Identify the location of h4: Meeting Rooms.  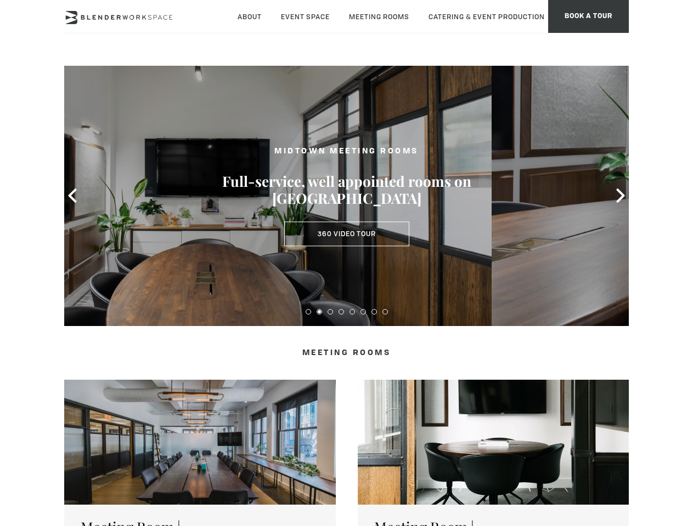
(346, 353).